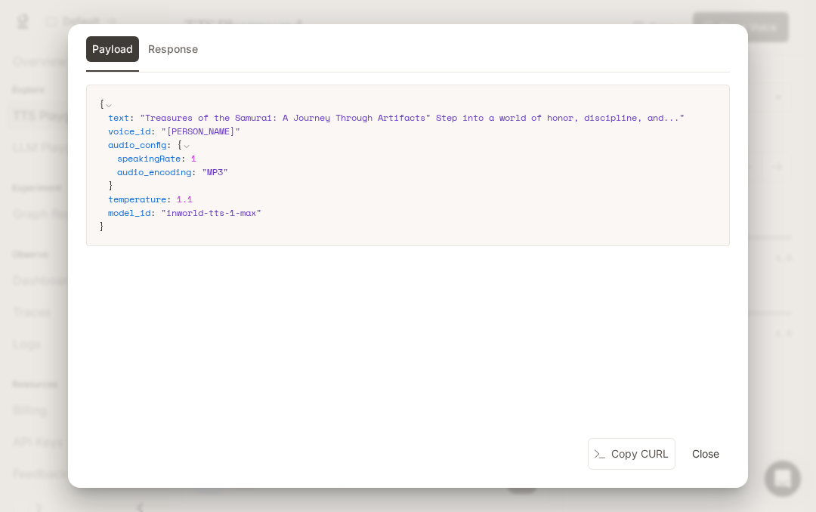  Describe the element at coordinates (173, 49) in the screenshot. I see `button: Response` at that location.